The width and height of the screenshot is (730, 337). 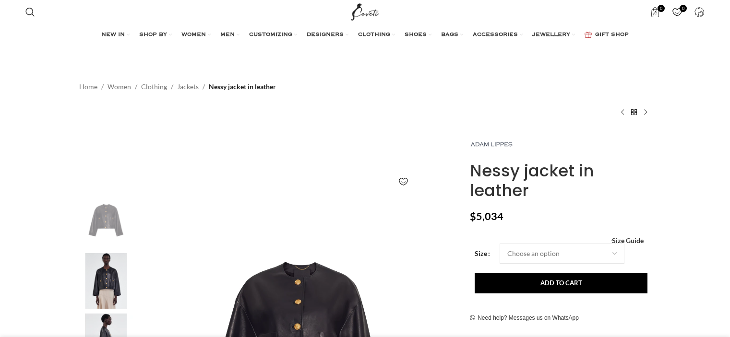 What do you see at coordinates (606, 35) in the screenshot?
I see `a: GIFT SHOP` at bounding box center [606, 35].